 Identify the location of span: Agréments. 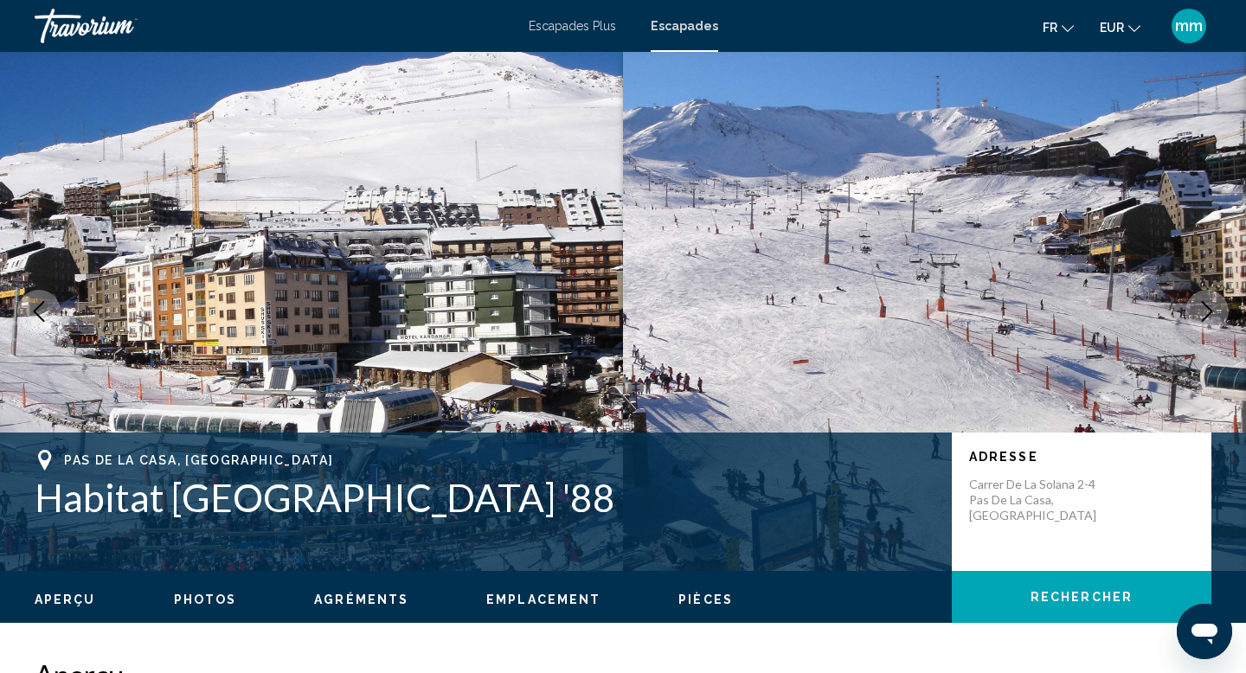
(361, 600).